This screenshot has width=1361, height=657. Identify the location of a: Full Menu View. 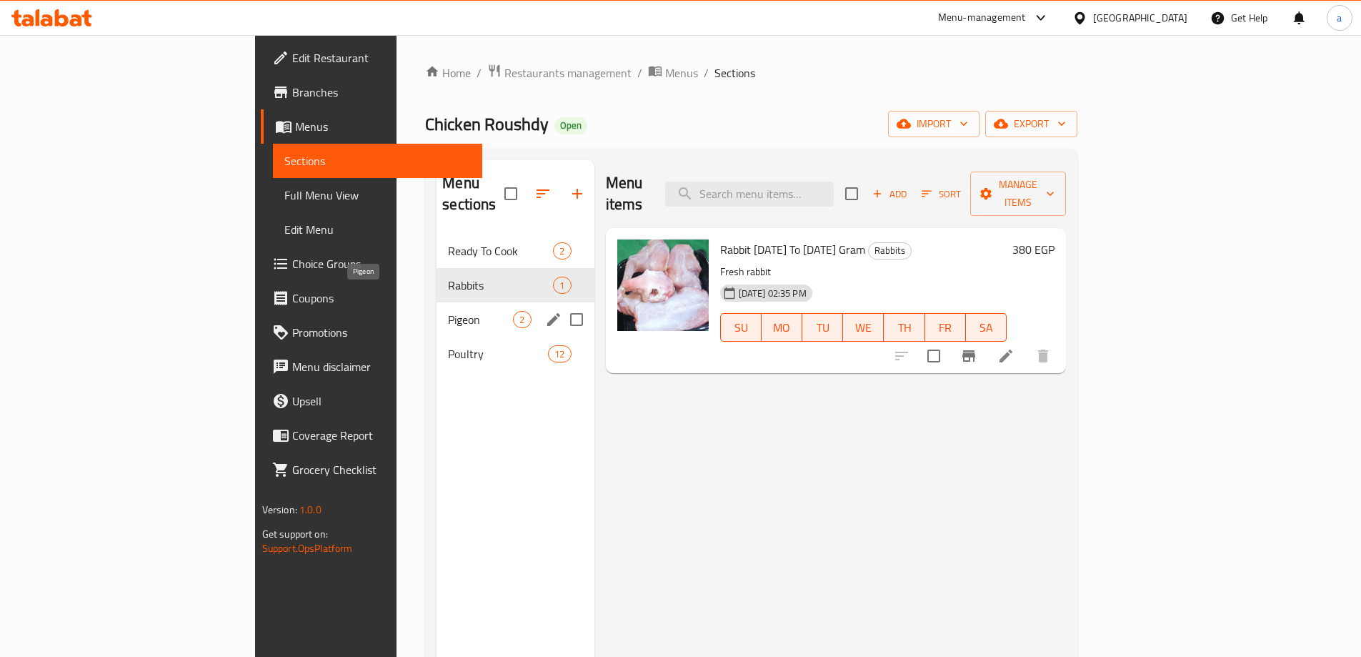
(377, 195).